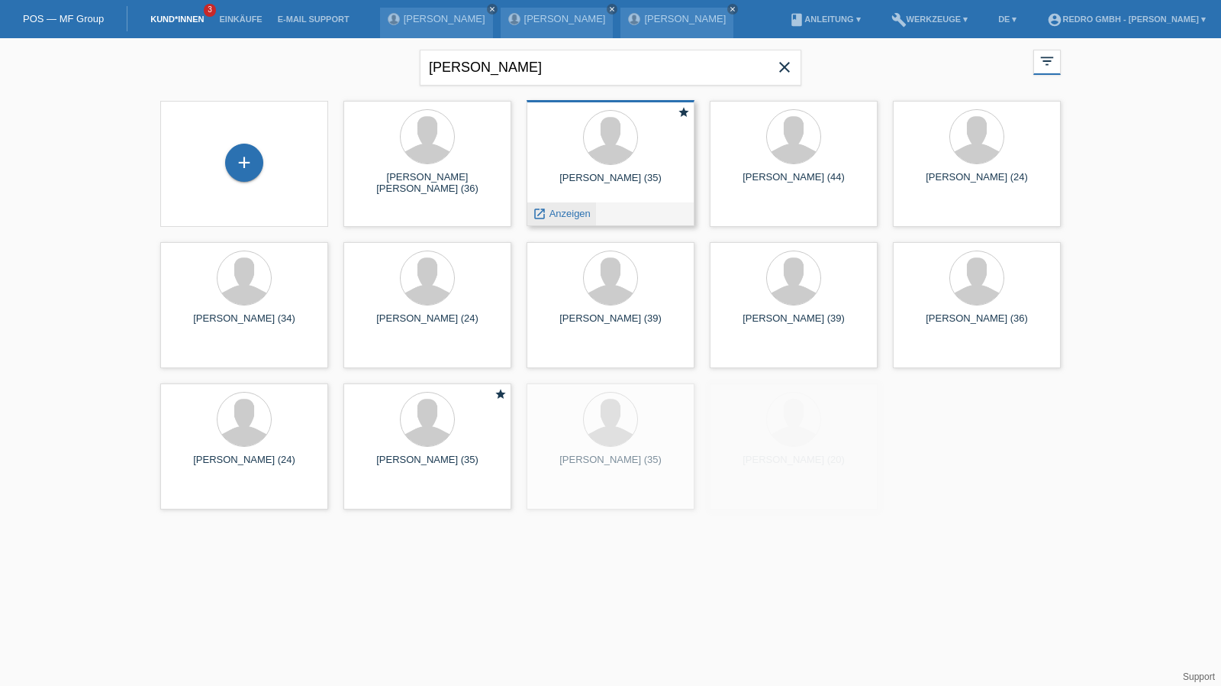  I want to click on a: launch Anzeigen, so click(562, 213).